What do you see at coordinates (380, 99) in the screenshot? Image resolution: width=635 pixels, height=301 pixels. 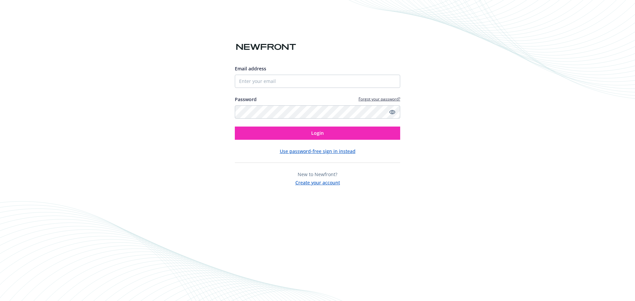 I see `a: Forgot your password?` at bounding box center [380, 99].